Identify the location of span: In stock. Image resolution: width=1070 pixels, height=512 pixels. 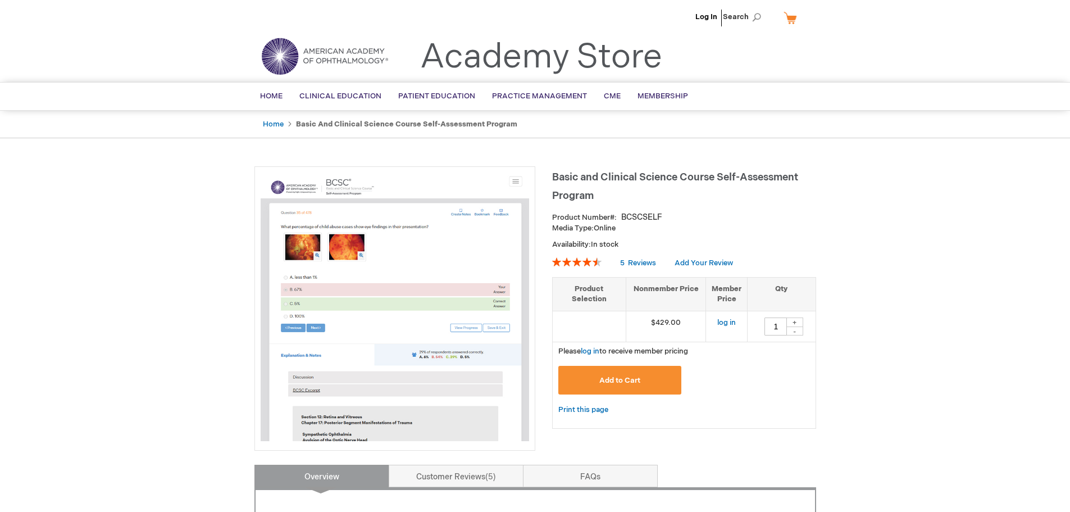
(604, 244).